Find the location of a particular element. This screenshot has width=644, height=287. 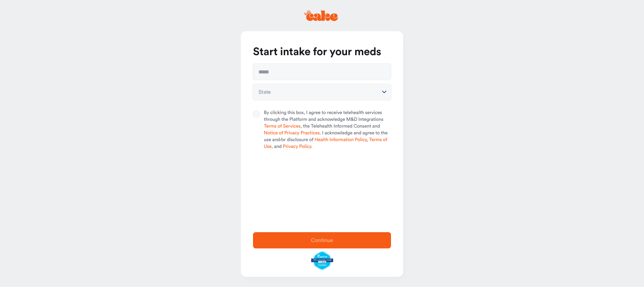

a: Terms of Use is located at coordinates (325, 143).